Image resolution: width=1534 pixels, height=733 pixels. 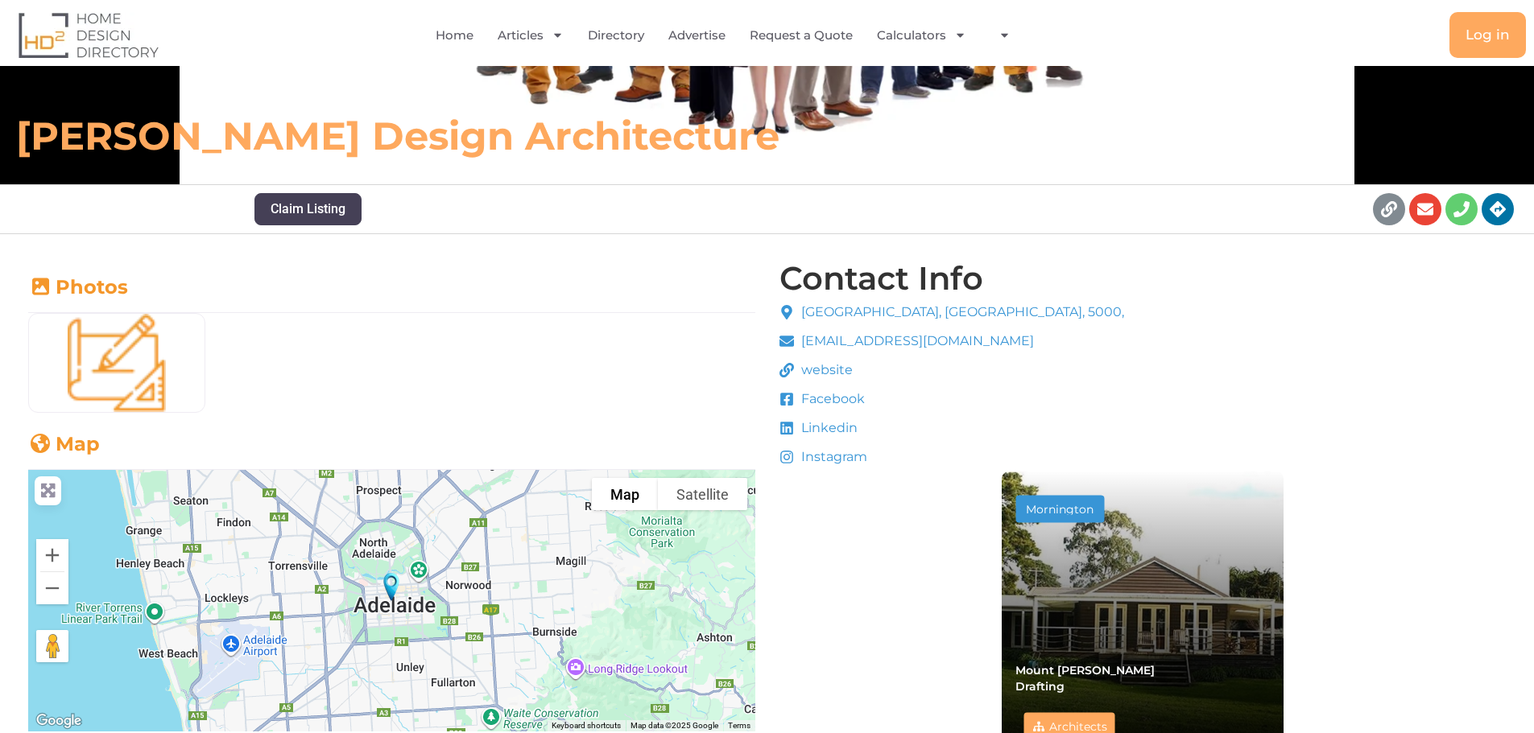 I want to click on nav: Menu, so click(x=729, y=35).